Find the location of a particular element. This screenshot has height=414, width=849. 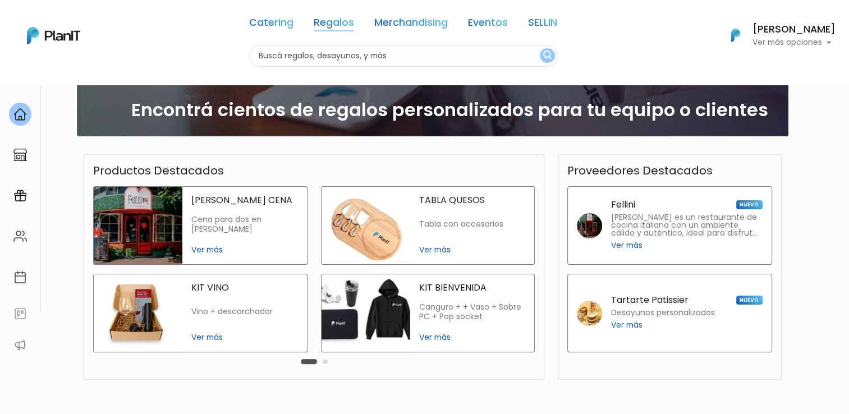

button: Carousel Page 2 is located at coordinates (325, 361).